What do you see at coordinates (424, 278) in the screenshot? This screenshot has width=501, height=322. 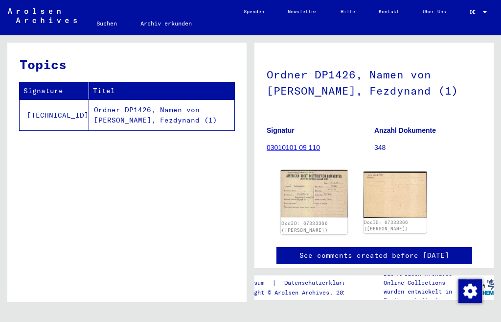 I see `p: Die Arolsen Archives Online-Collections` at bounding box center [424, 278].